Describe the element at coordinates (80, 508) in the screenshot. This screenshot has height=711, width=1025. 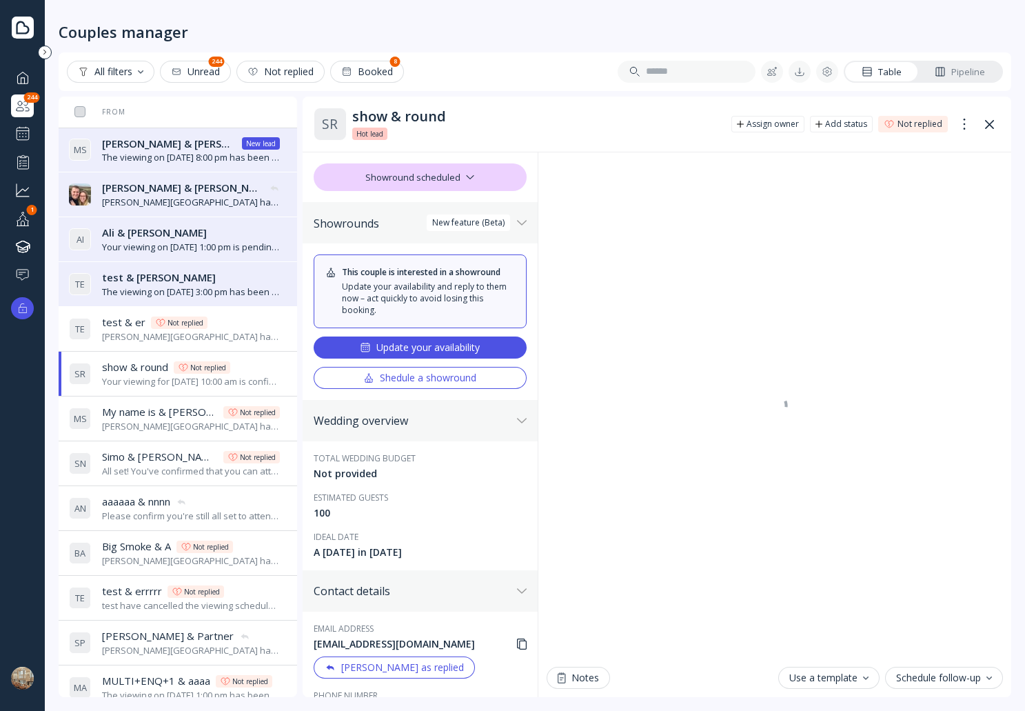
I see `div: A N` at that location.